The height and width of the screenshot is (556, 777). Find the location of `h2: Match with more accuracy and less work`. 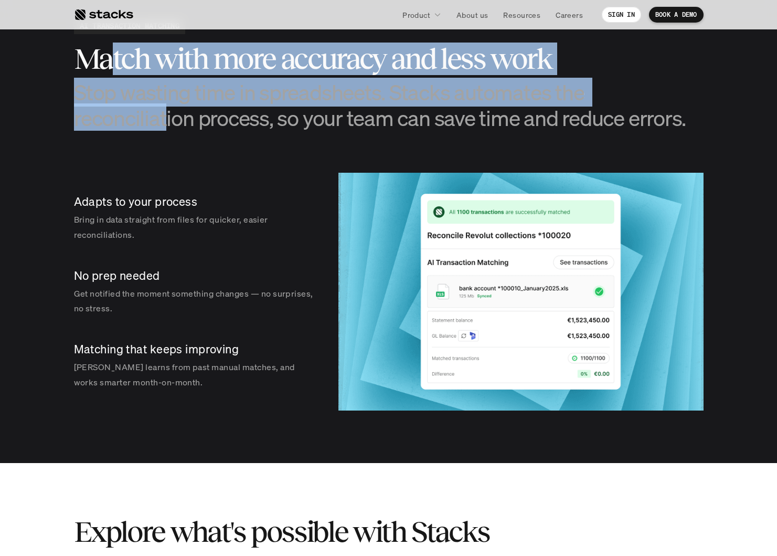

h2: Match with more accuracy and less work is located at coordinates (389, 59).